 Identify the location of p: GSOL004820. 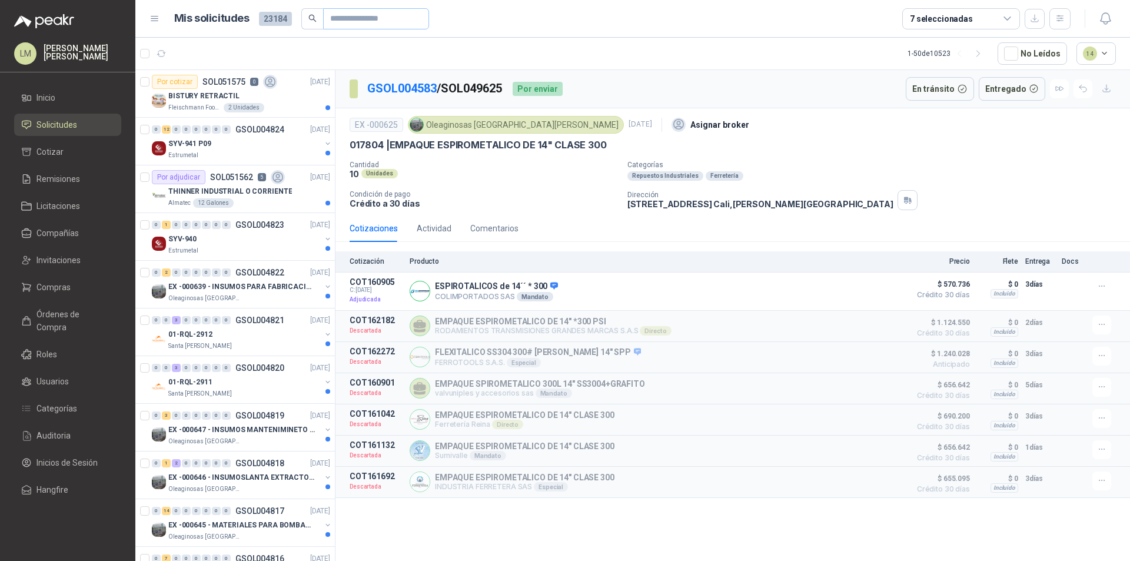
(260, 368).